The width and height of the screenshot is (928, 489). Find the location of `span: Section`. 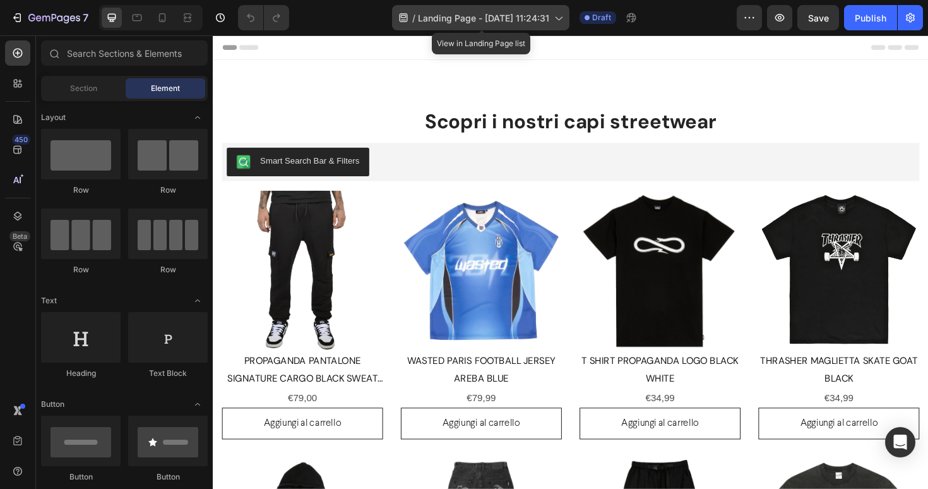

span: Section is located at coordinates (83, 88).